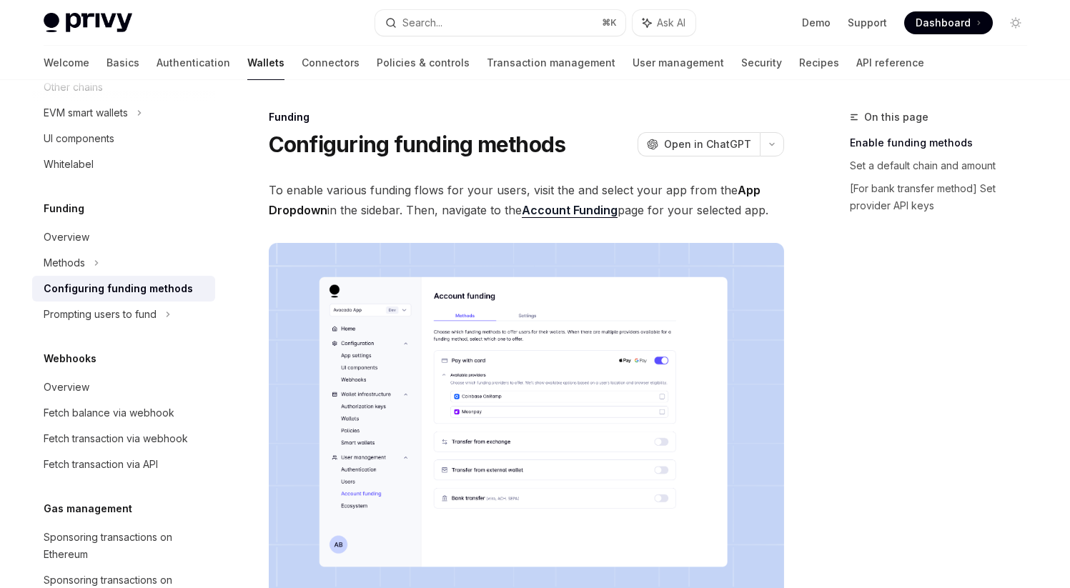 The height and width of the screenshot is (588, 1070). What do you see at coordinates (124, 164) in the screenshot?
I see `a: Whitelabel` at bounding box center [124, 164].